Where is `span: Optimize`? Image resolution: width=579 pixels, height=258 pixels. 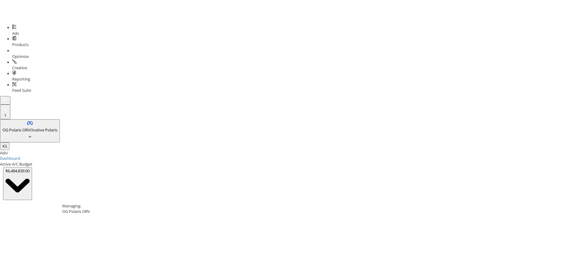 span: Optimize is located at coordinates (20, 56).